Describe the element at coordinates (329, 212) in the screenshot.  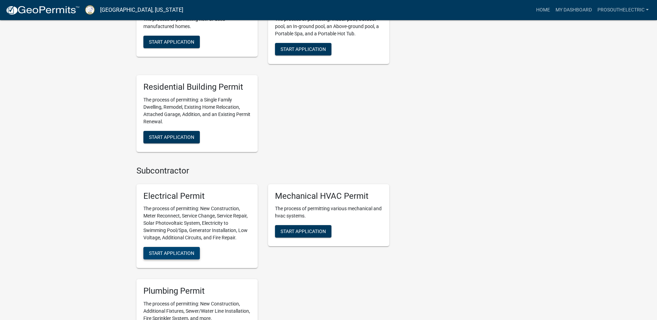
I see `p: The process of permitting various mechanical and hvac systems.` at that location.